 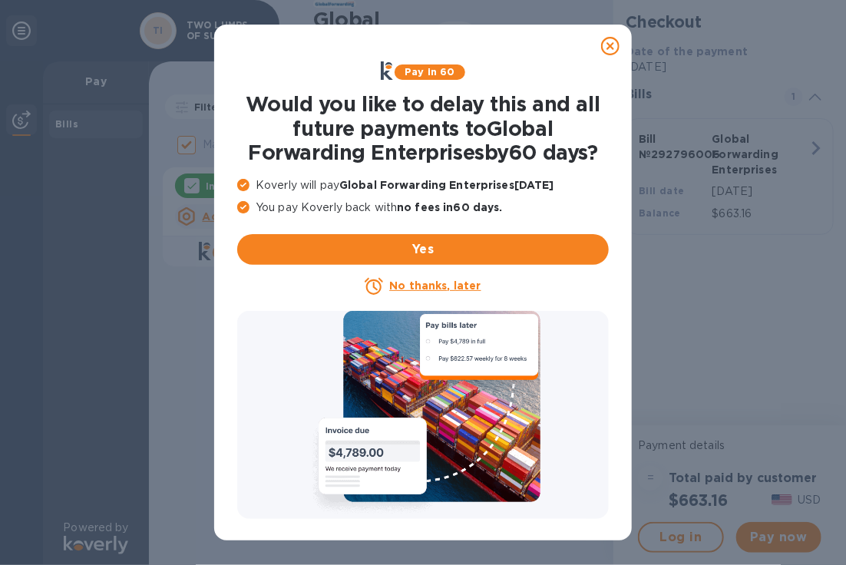 What do you see at coordinates (449, 207) in the screenshot?
I see `b: no fees in 60 days .` at bounding box center [449, 207].